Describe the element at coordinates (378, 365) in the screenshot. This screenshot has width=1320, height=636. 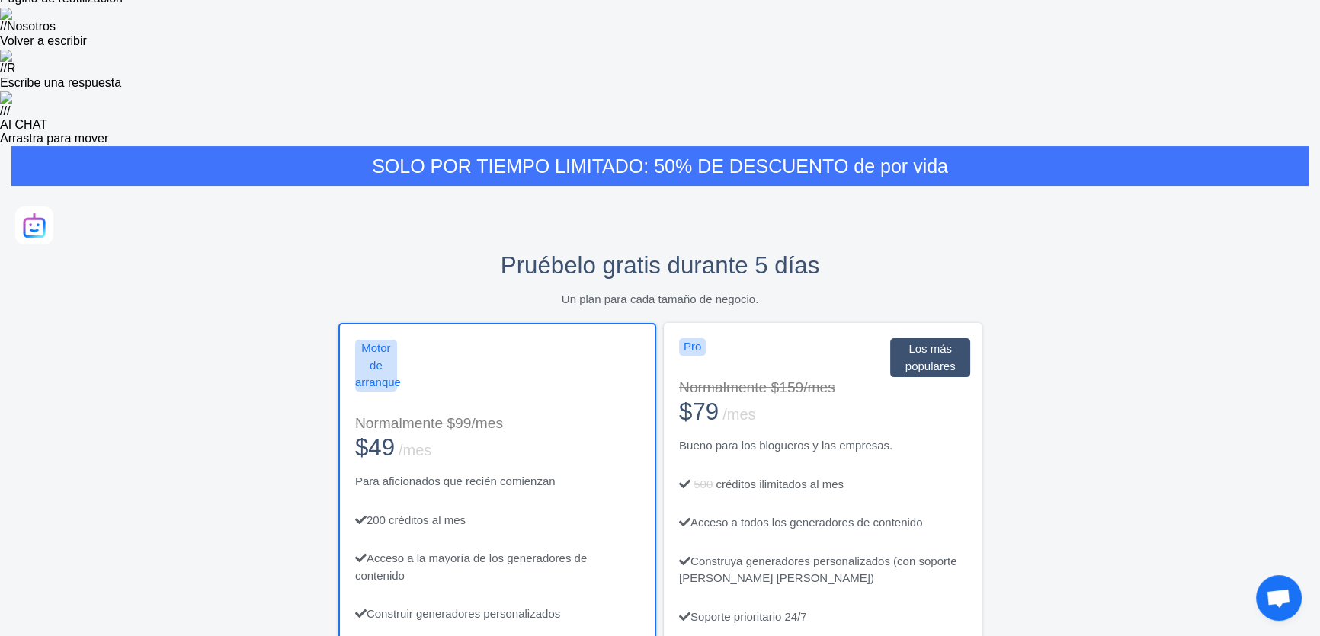
I see `font: Motor de arranque` at that location.